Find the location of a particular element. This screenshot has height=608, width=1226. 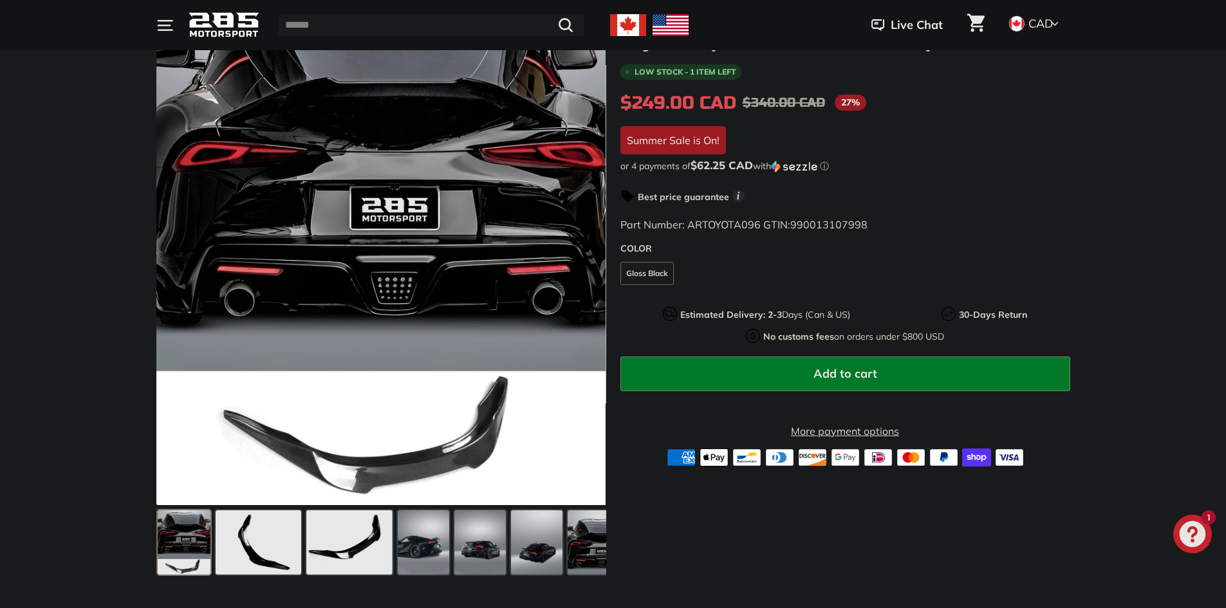

div: or 4 payments of$62.25 CADwithSezzle Click to learn more about Sezzle is located at coordinates (845, 166).